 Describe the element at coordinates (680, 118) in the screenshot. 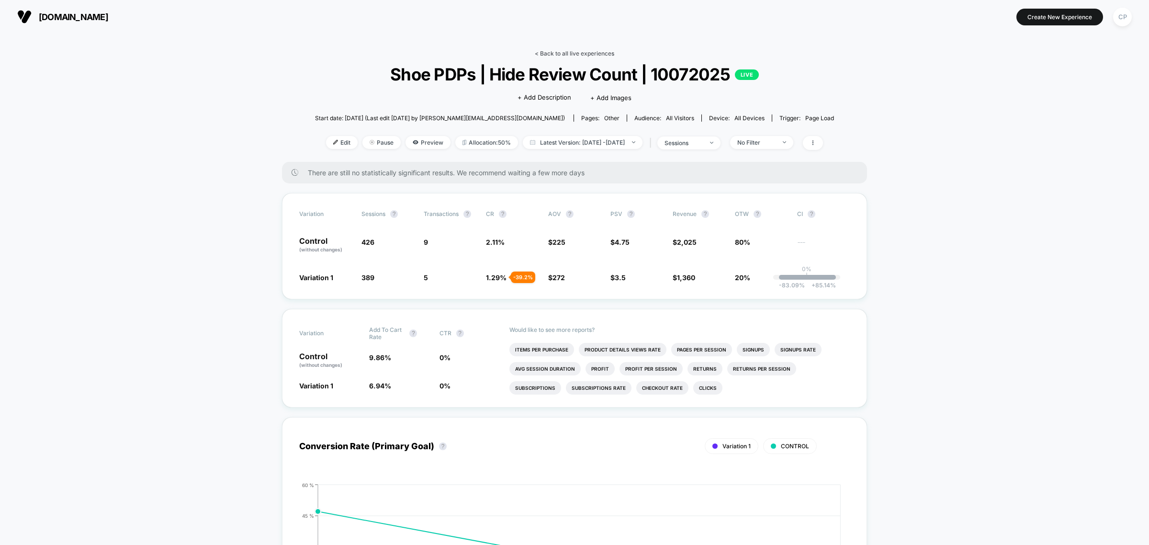

I see `span: All Visitors` at that location.